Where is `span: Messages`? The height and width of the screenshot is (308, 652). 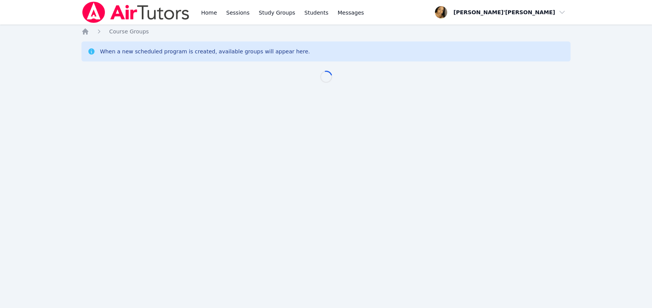
span: Messages is located at coordinates (351, 13).